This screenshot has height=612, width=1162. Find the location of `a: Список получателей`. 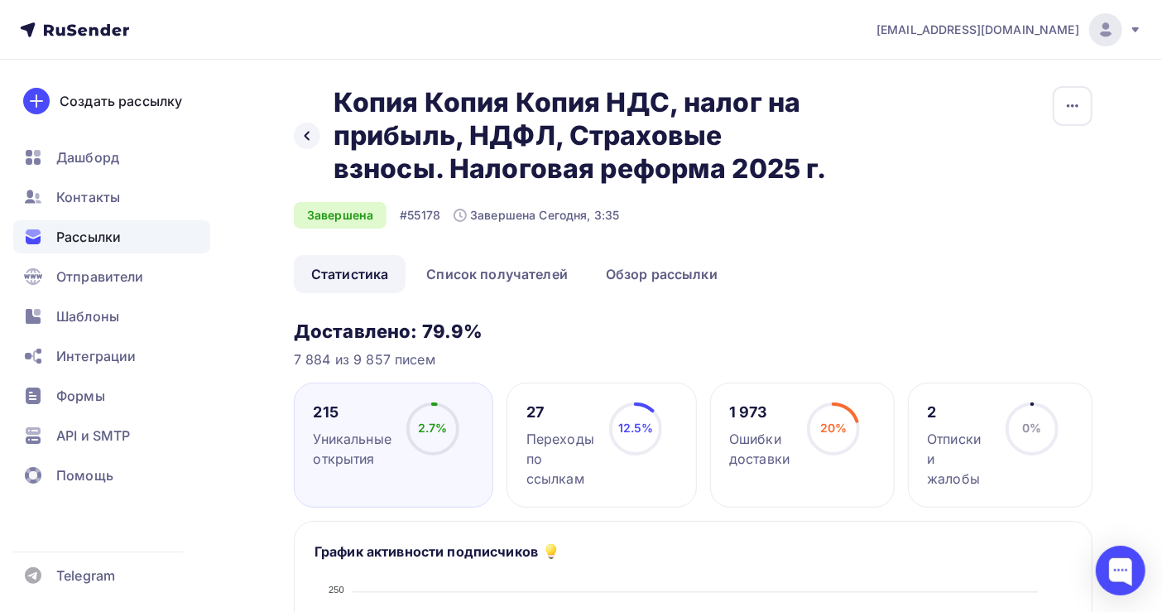

a: Список получателей is located at coordinates (497, 274).